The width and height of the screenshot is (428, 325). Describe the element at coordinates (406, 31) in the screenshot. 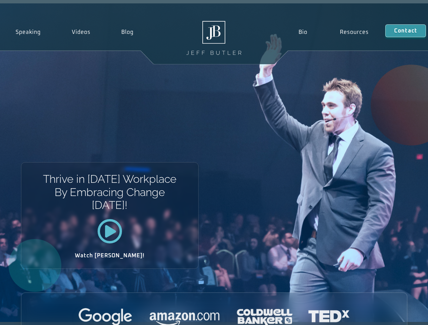

I see `a: Contact` at that location.